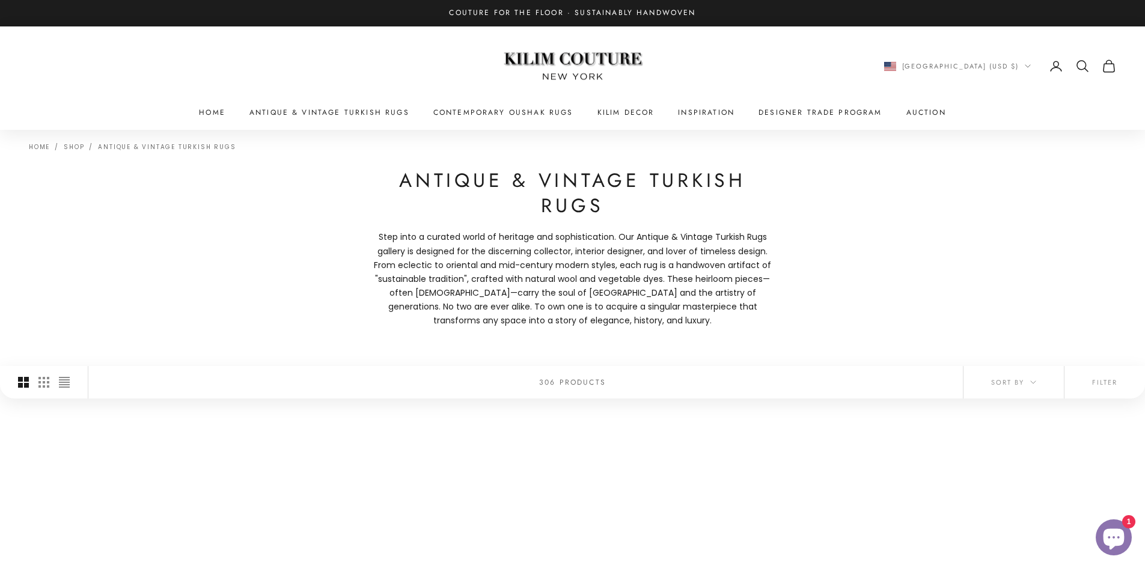 The height and width of the screenshot is (568, 1145). Describe the element at coordinates (1013, 382) in the screenshot. I see `button: Sort by` at that location.